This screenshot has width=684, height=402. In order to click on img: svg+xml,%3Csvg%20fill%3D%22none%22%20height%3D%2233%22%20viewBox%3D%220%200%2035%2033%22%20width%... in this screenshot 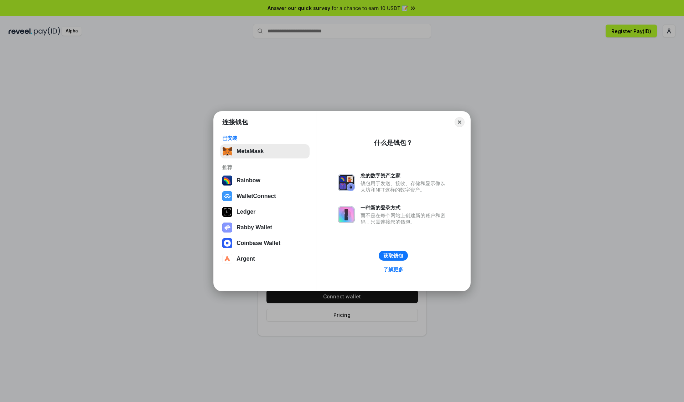, I will do `click(227, 151)`.